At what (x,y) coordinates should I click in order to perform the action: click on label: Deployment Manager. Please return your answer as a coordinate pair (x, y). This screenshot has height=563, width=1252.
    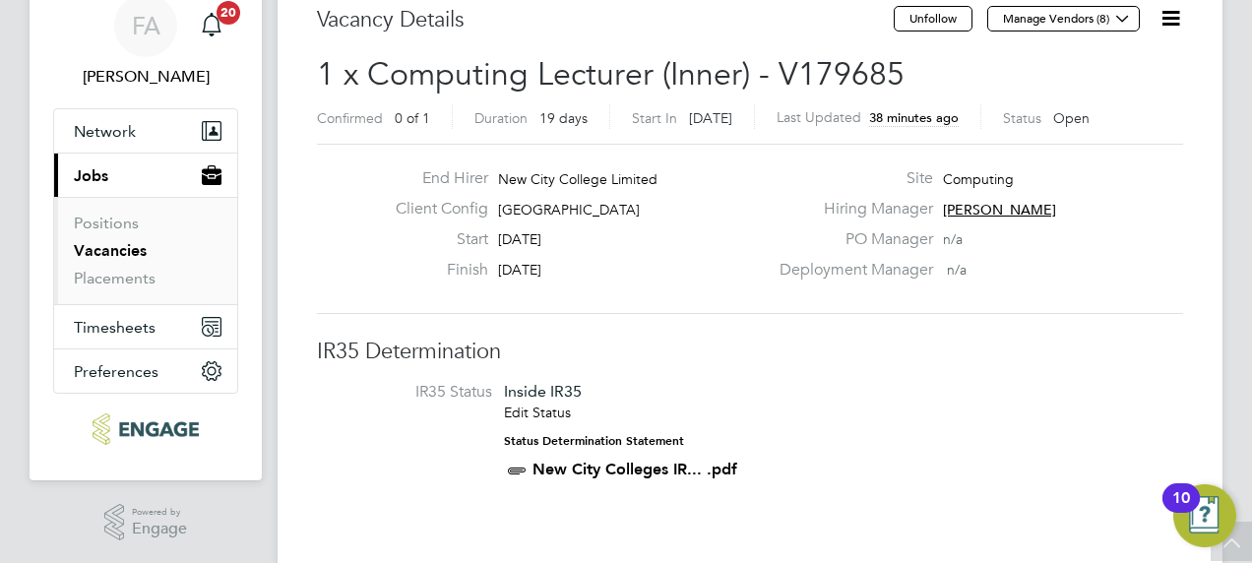
    Looking at the image, I should click on (850, 270).